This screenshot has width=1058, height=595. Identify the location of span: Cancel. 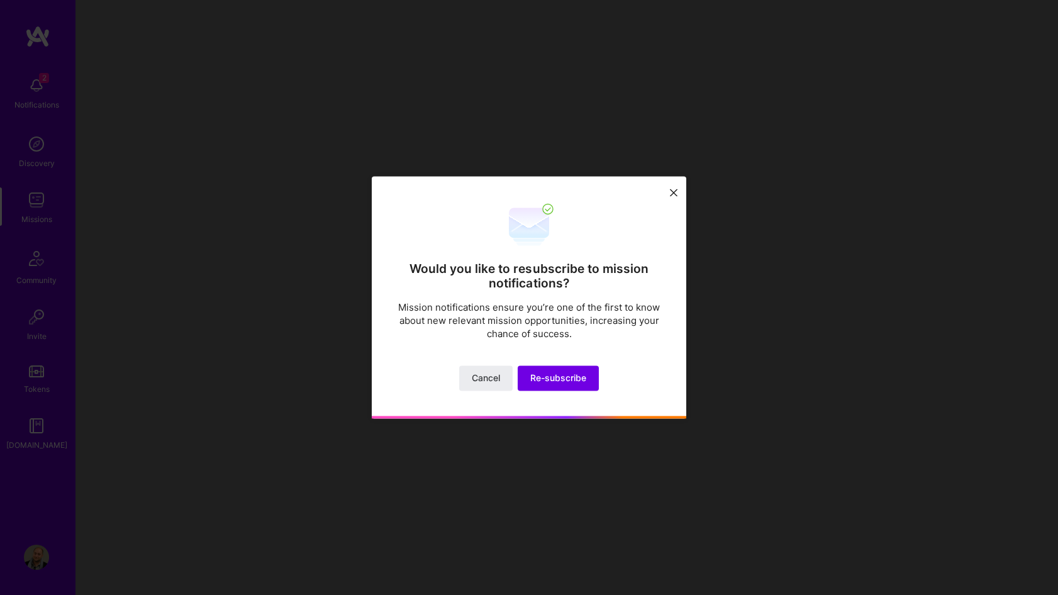
(486, 379).